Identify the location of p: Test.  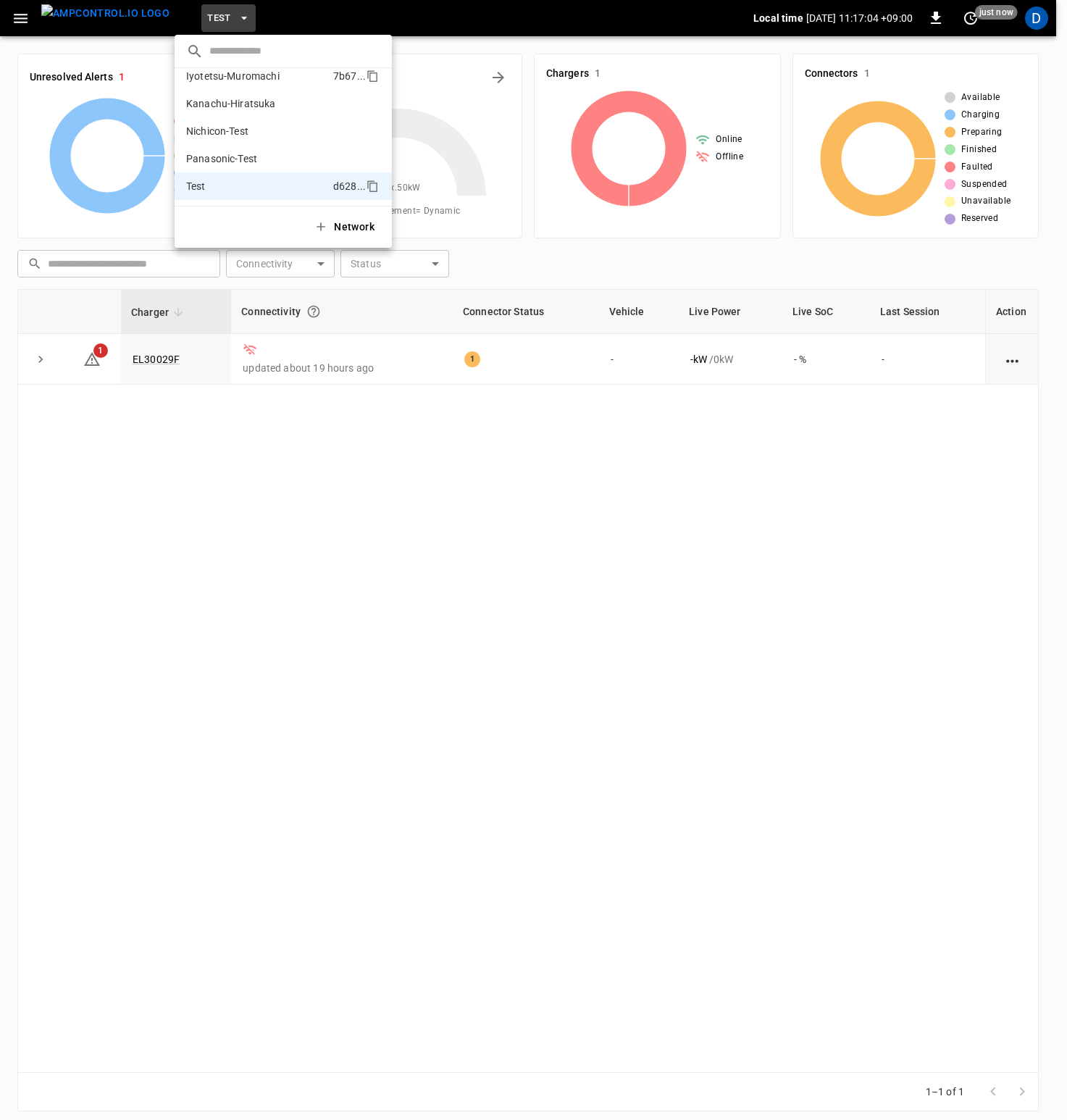
(256, 187).